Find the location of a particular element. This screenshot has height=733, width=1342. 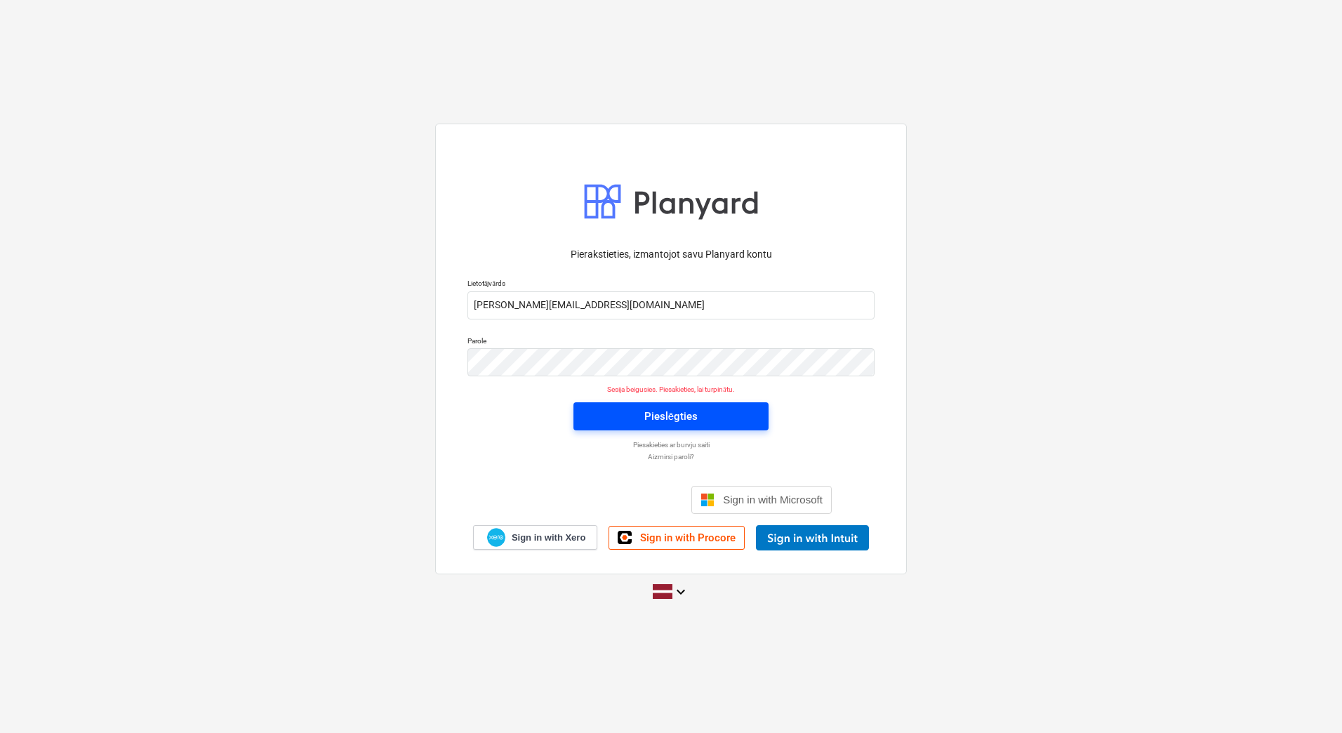

span: Sign in with Xero is located at coordinates (548, 537).